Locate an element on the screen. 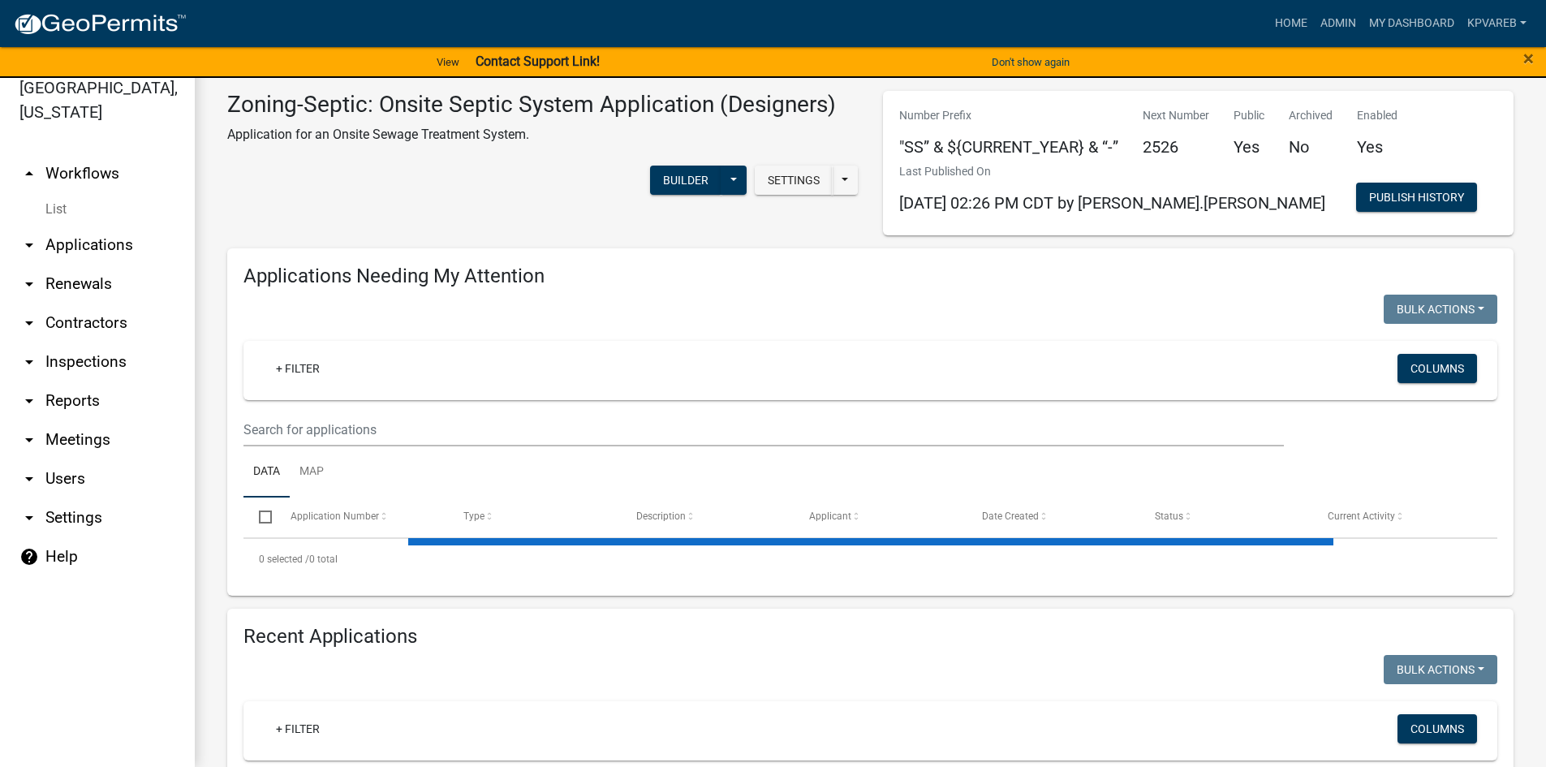 The image size is (1546, 767). span: Type is located at coordinates (474, 516).